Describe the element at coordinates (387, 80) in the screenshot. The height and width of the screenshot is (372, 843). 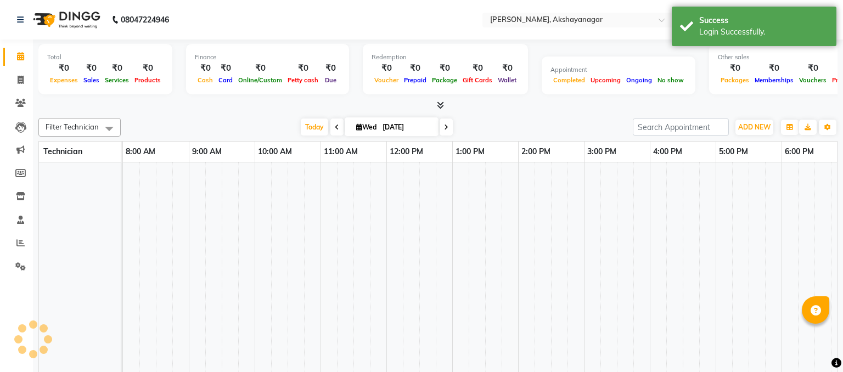
I see `span: Voucher` at that location.